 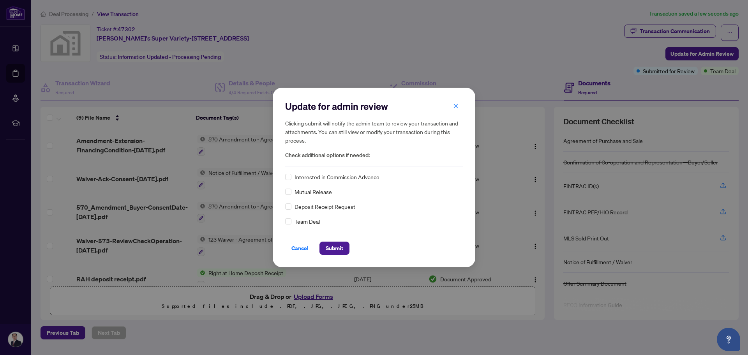 What do you see at coordinates (334, 248) in the screenshot?
I see `span: Submit` at bounding box center [334, 248].